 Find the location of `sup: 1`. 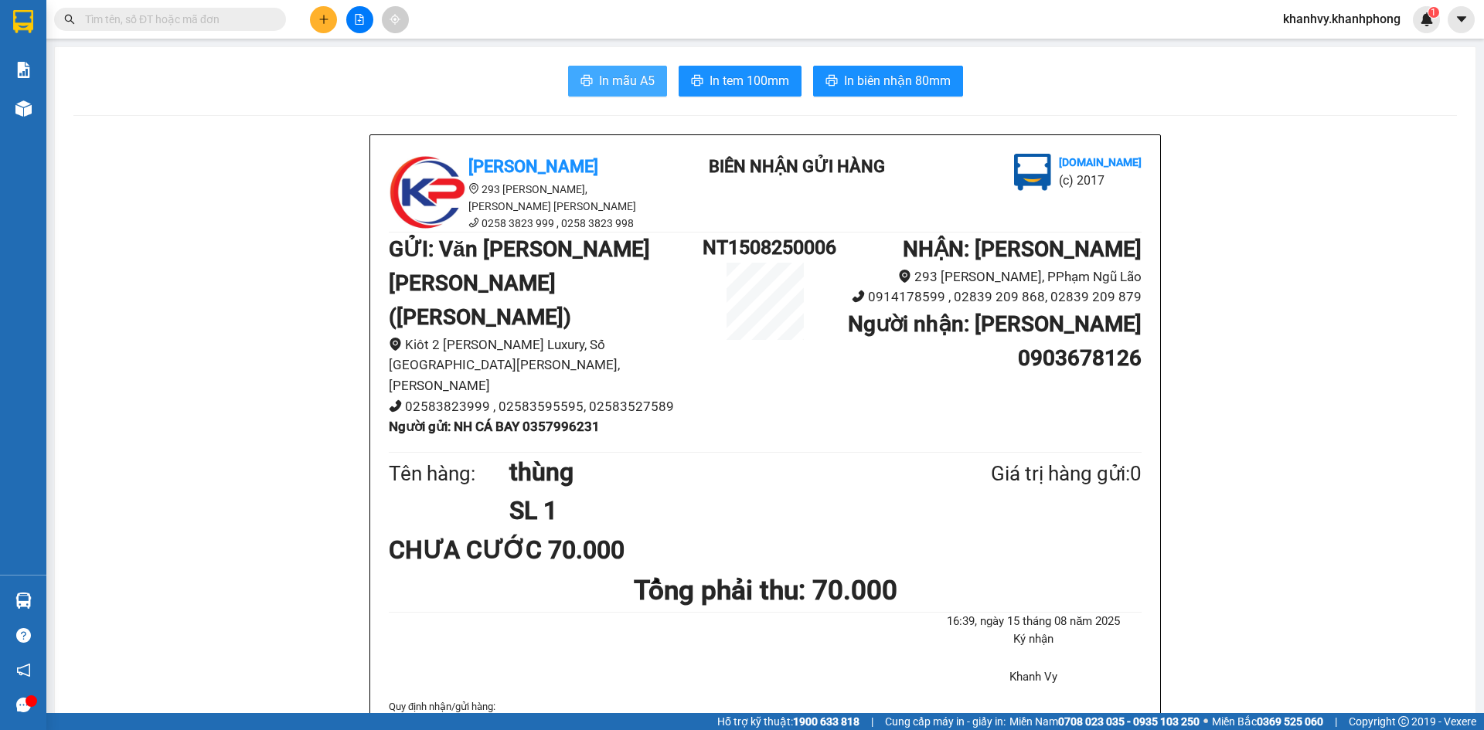

sup: 1 is located at coordinates (1434, 12).